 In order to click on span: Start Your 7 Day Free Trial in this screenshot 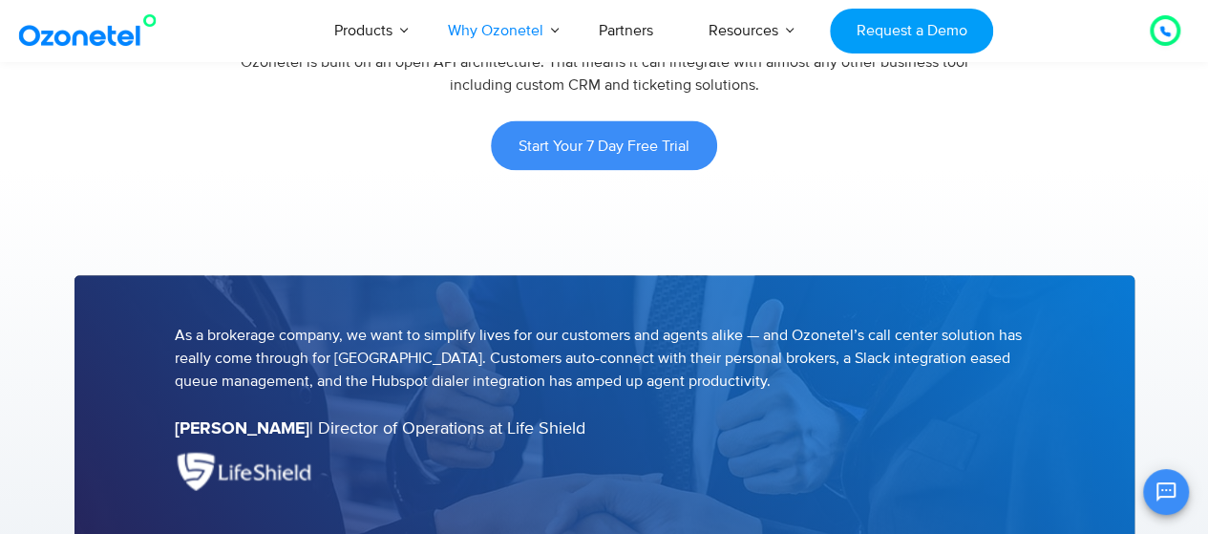, I will do `click(604, 145)`.